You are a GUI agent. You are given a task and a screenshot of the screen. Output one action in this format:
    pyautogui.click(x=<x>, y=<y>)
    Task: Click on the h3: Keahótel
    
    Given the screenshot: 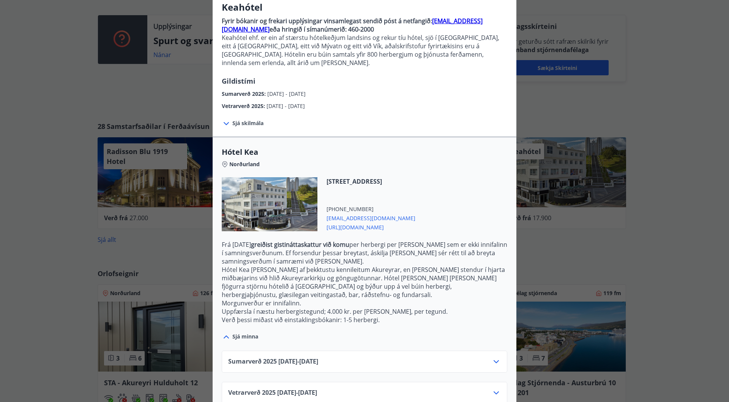 What is the action you would take?
    pyautogui.click(x=365, y=7)
    